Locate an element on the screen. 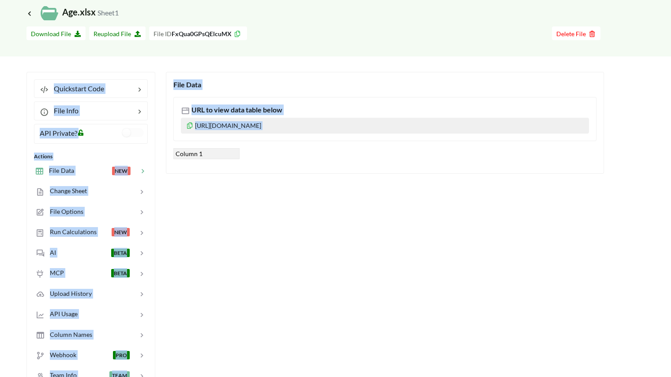 The height and width of the screenshot is (377, 671). span: File Info is located at coordinates (64, 110).